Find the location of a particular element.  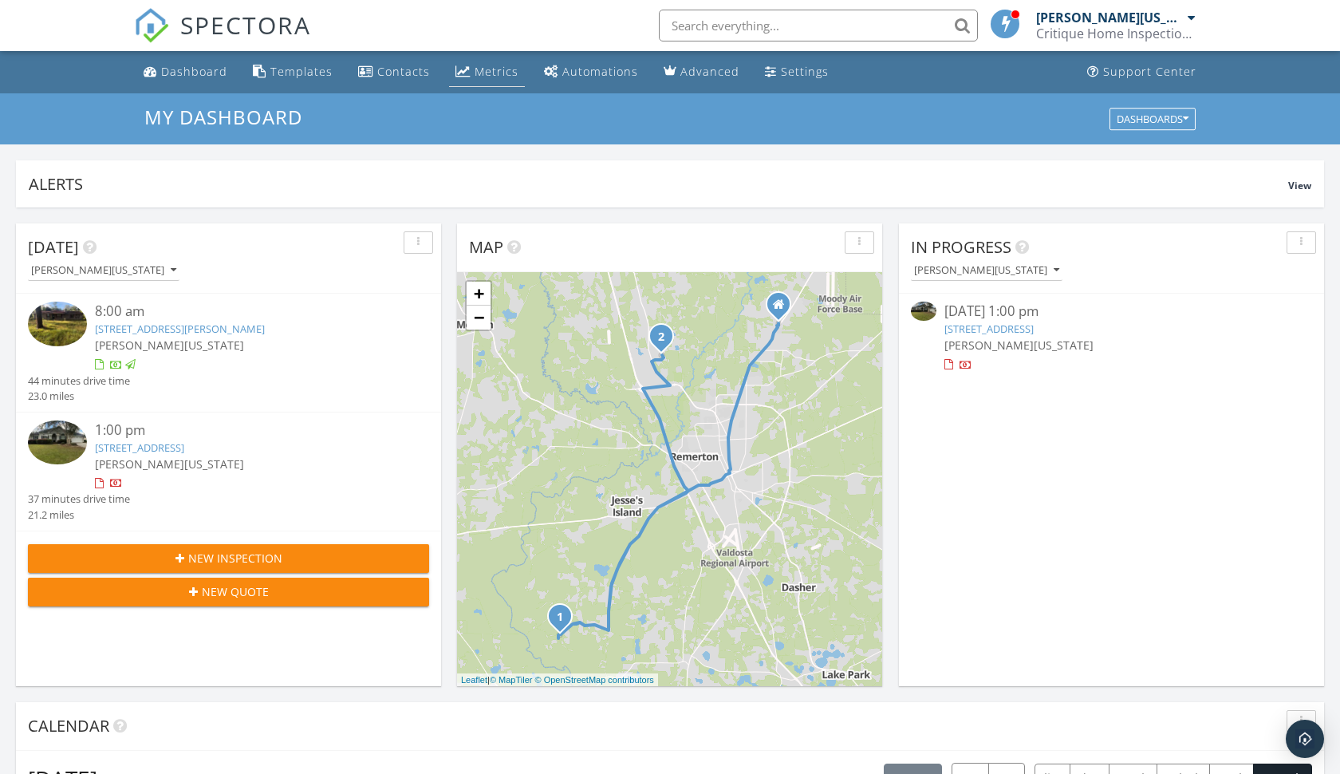

a: Templates is located at coordinates (293, 72).